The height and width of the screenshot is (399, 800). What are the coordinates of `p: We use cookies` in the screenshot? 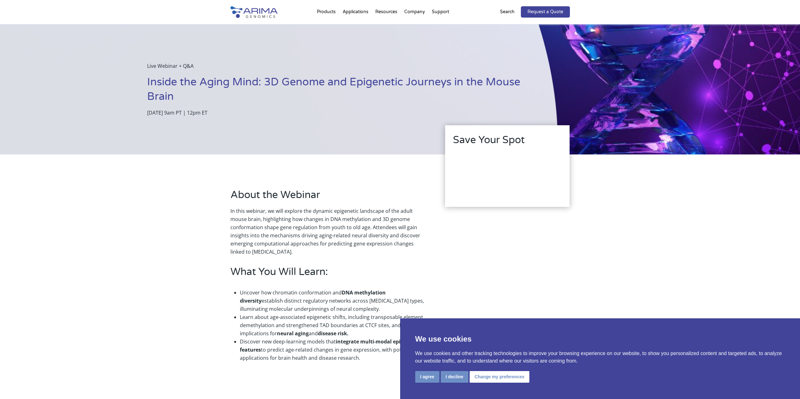 It's located at (600, 339).